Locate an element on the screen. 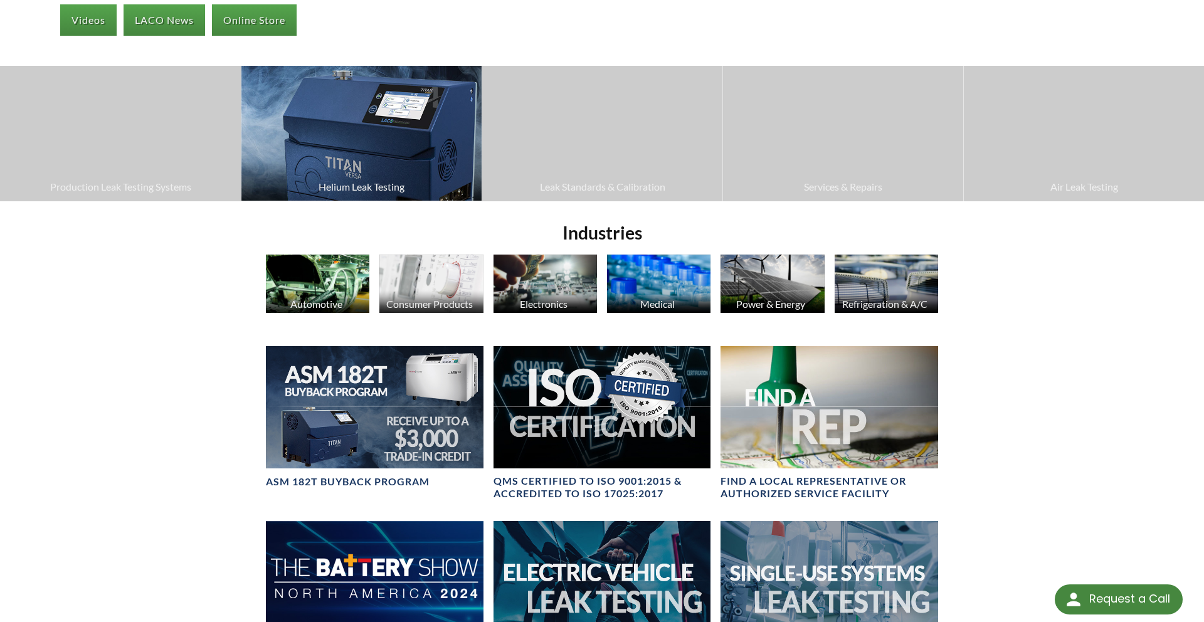  div: Medical is located at coordinates (657, 303).